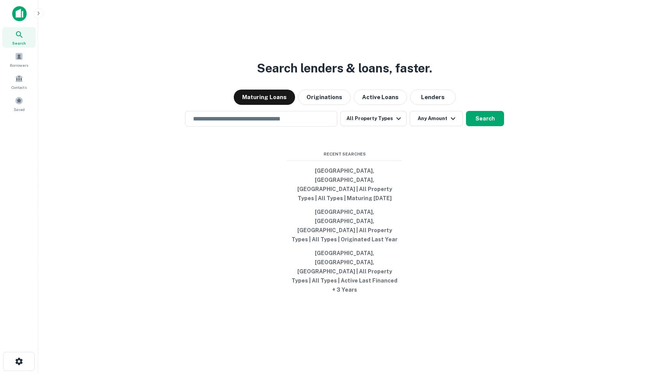 The image size is (651, 374). What do you see at coordinates (324, 97) in the screenshot?
I see `button: Originations` at bounding box center [324, 97].